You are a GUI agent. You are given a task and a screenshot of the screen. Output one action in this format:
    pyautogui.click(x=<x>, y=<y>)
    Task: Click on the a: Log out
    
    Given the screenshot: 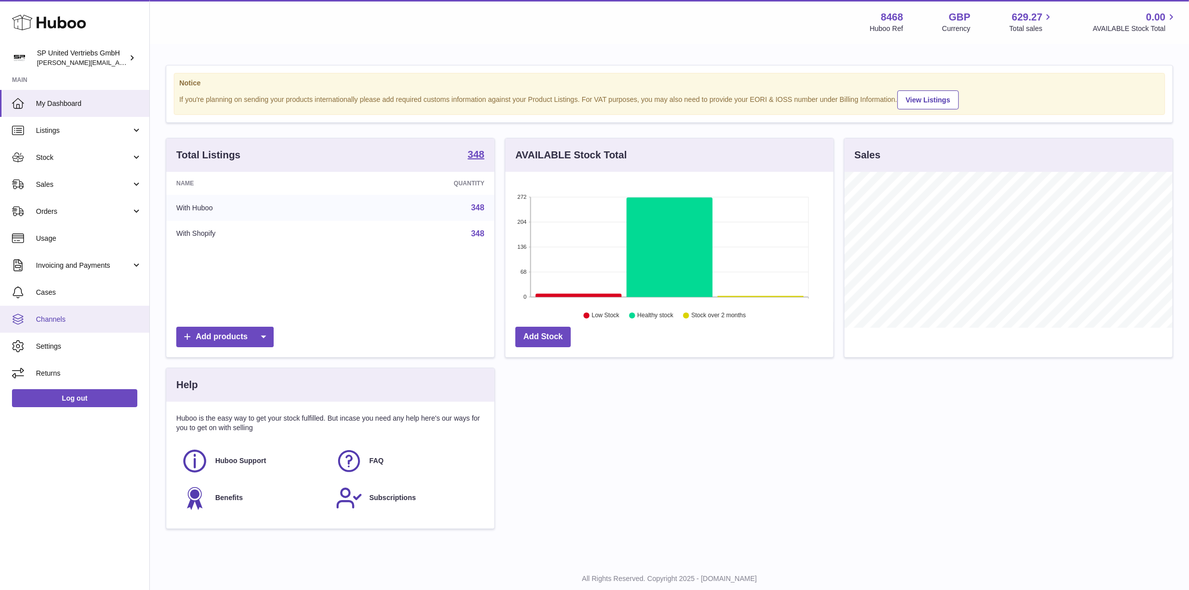 What is the action you would take?
    pyautogui.click(x=74, y=398)
    